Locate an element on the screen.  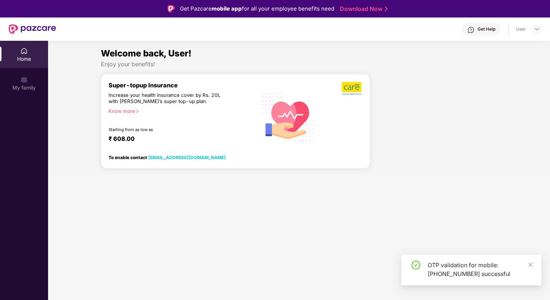
div: To enable contact is located at coordinates (167, 157).